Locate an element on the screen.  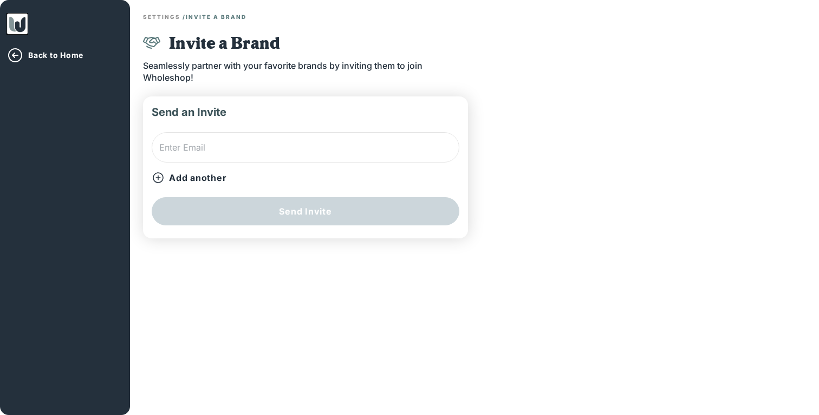
nav: breadcrumb is located at coordinates (306, 17).